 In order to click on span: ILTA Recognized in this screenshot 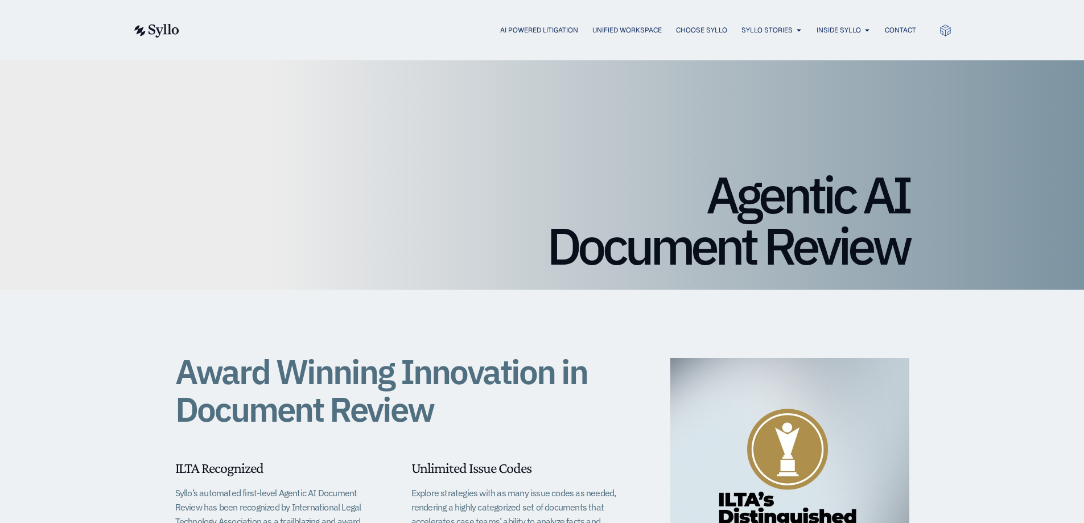, I will do `click(219, 468)`.